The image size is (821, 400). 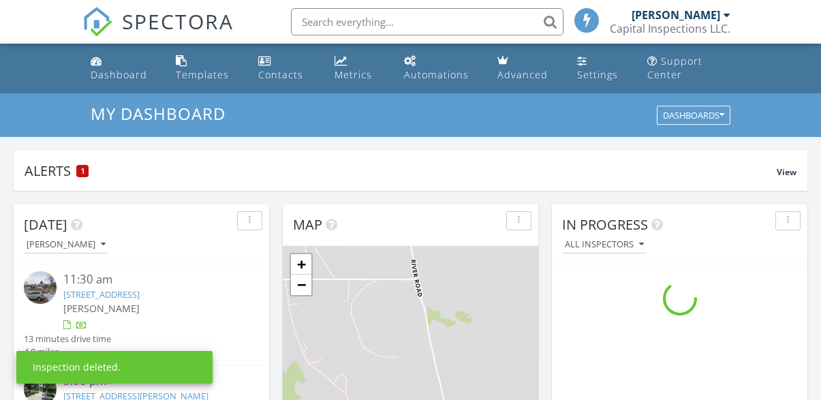 I want to click on a: Dashboard, so click(x=123, y=68).